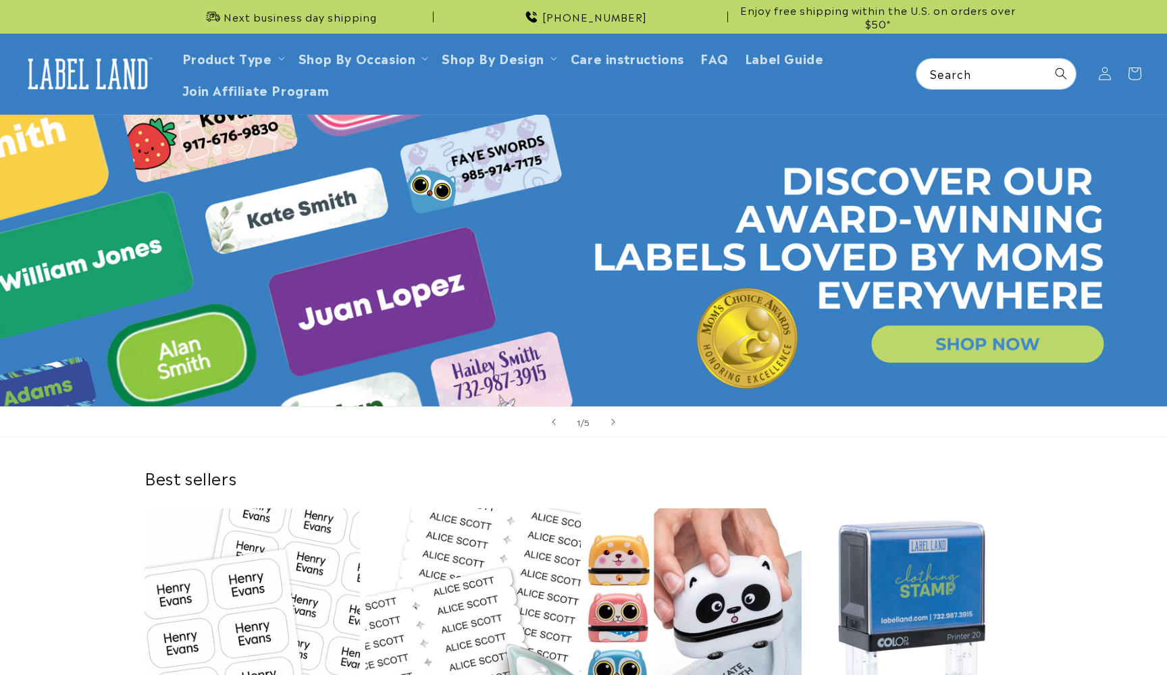 The width and height of the screenshot is (1167, 675). Describe the element at coordinates (579, 422) in the screenshot. I see `span: 1` at that location.